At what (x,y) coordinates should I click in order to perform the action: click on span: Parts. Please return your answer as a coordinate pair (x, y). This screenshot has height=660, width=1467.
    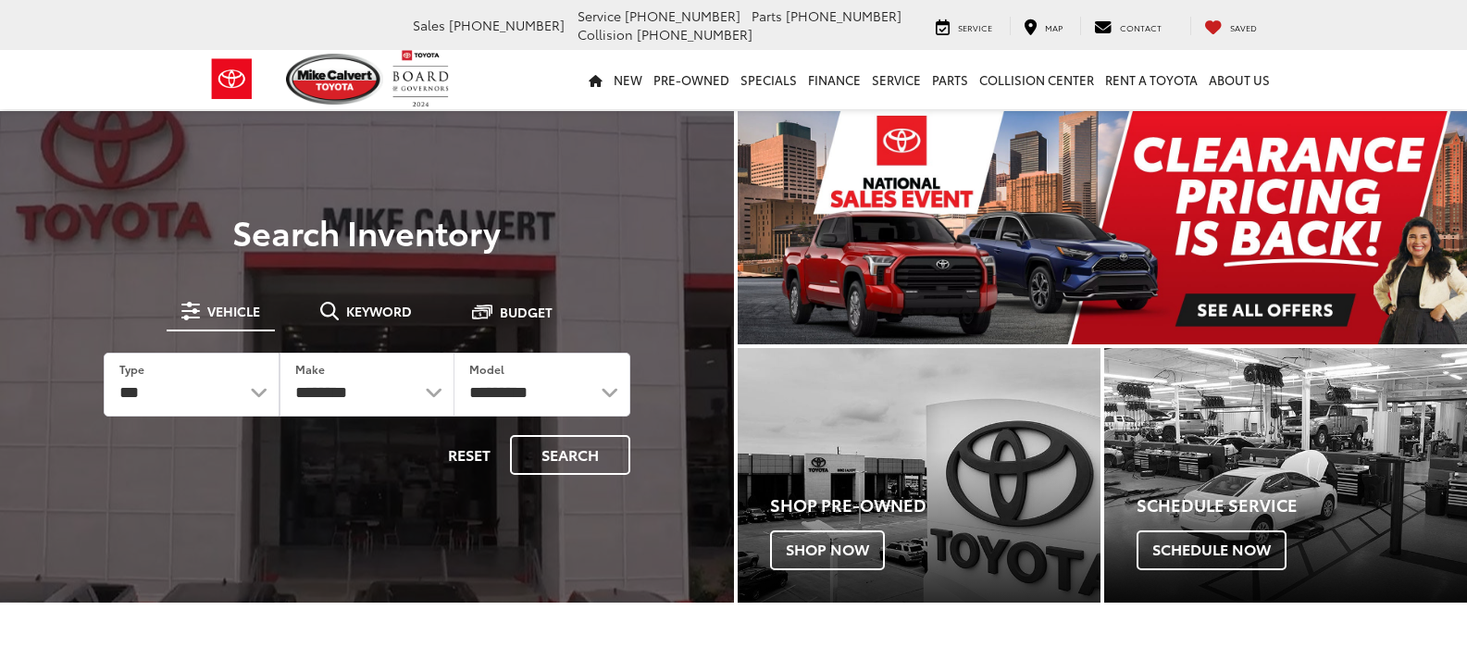
    Looking at the image, I should click on (766, 16).